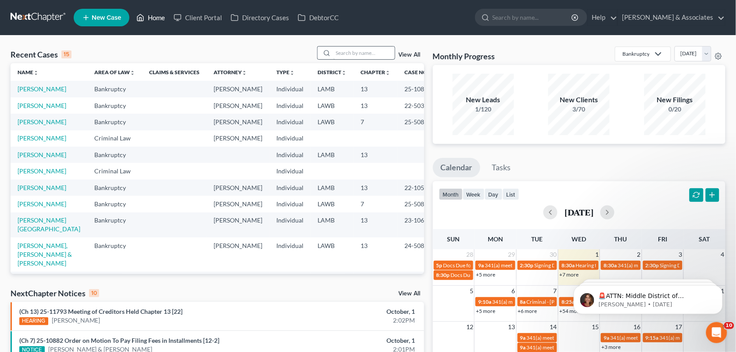 The image size is (736, 352). I want to click on img: Profile image for Katie, so click(27, 33).